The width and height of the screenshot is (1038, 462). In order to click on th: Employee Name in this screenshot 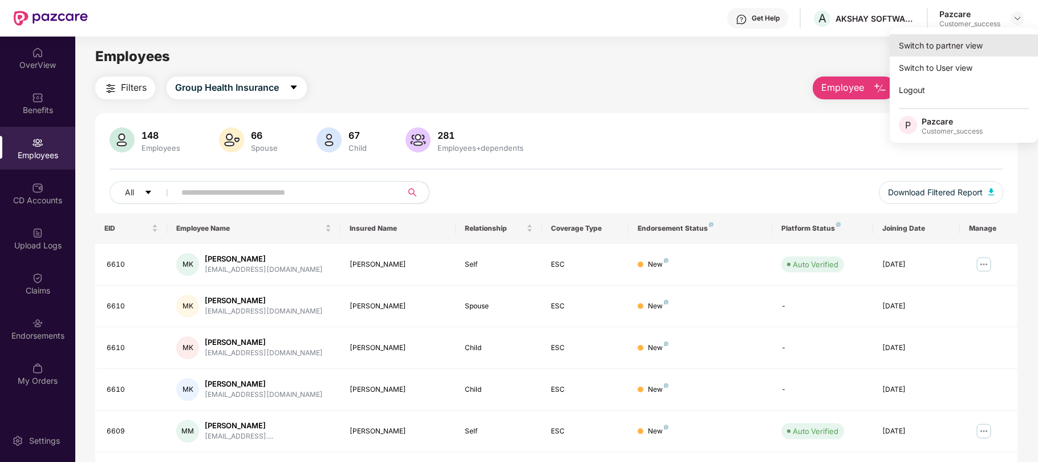, I will do `click(253, 228)`.